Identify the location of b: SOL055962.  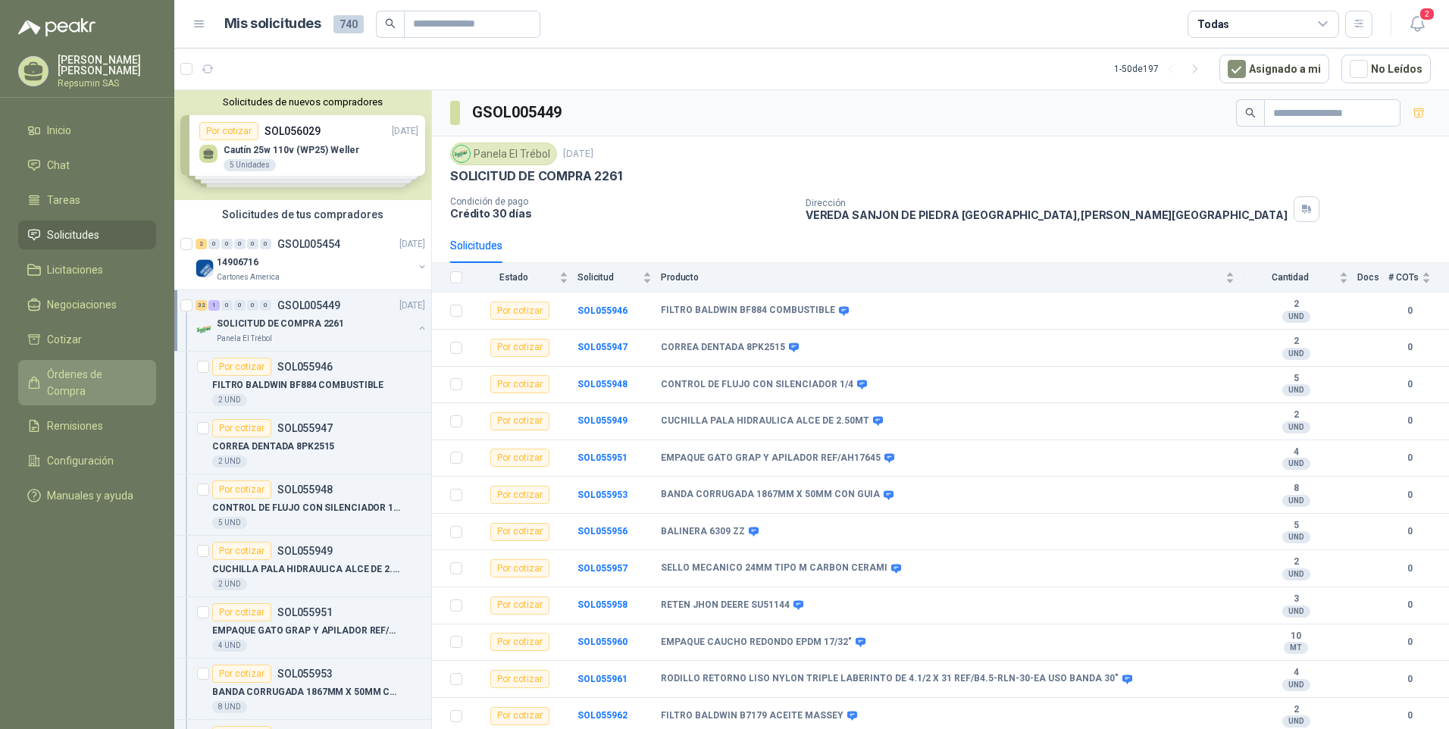
(602, 715).